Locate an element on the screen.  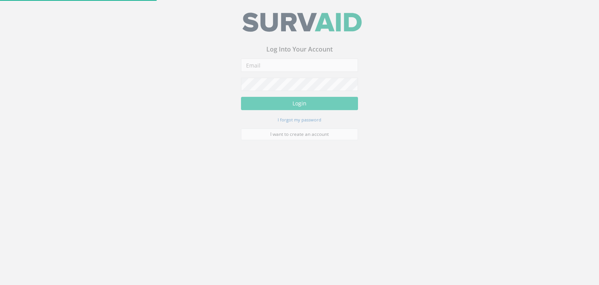
h3: Log Into Your Account is located at coordinates (299, 53).